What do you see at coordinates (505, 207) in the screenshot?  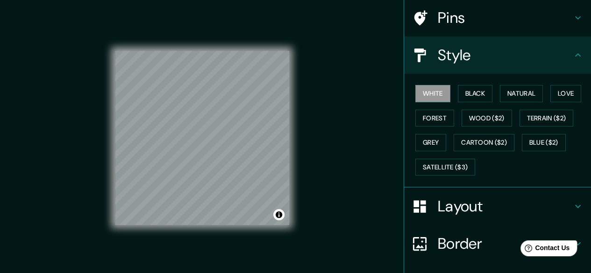 I see `h4: Layout` at bounding box center [505, 207].